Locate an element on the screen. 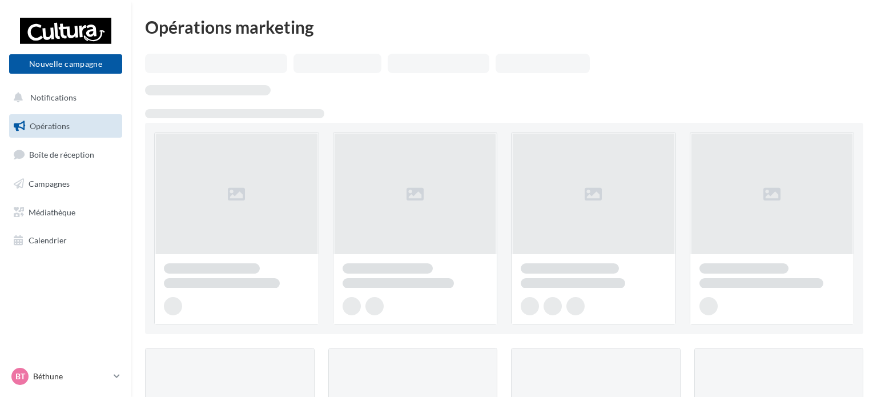 The width and height of the screenshot is (877, 397). a: Boîte de réception is located at coordinates (66, 154).